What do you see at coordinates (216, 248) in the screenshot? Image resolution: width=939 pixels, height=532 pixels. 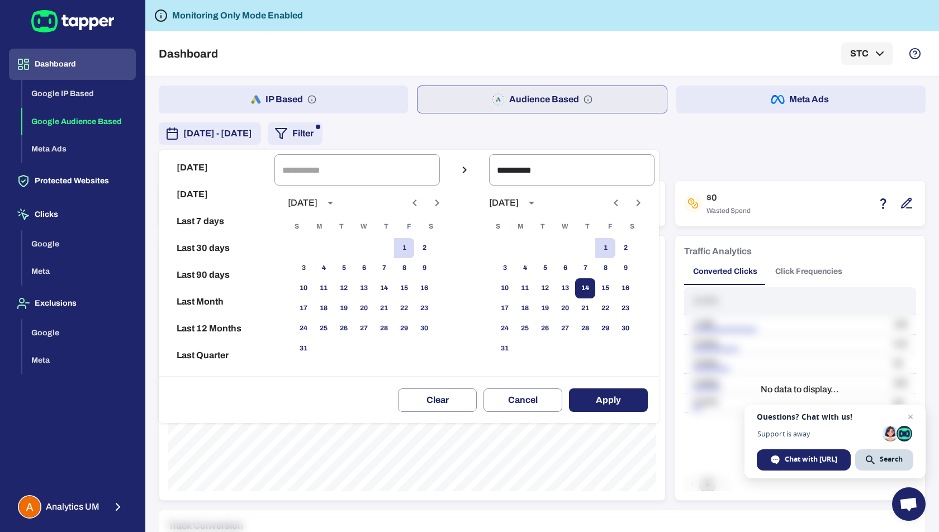 I see `button: Last 30 days` at bounding box center [216, 248].